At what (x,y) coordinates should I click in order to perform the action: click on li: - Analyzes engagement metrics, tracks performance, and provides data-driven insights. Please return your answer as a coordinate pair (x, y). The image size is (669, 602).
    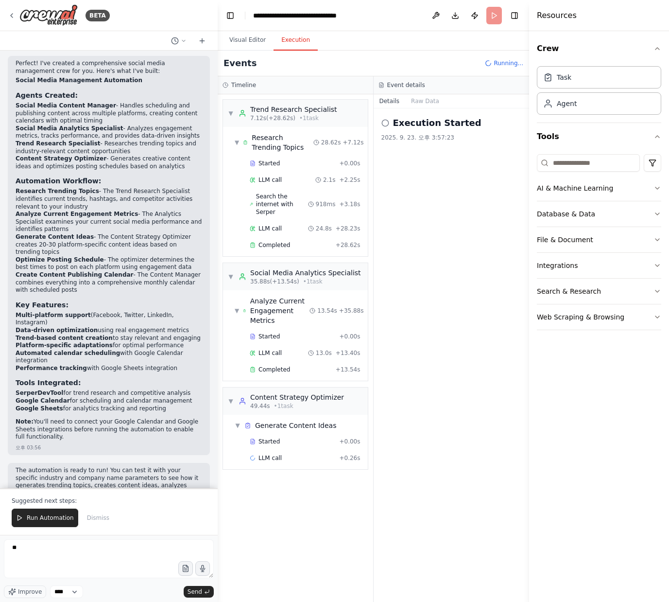
    Looking at the image, I should click on (109, 132).